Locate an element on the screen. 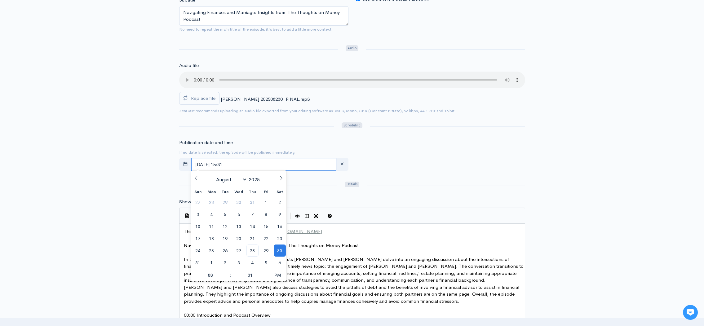  span: Sun is located at coordinates (198, 192).